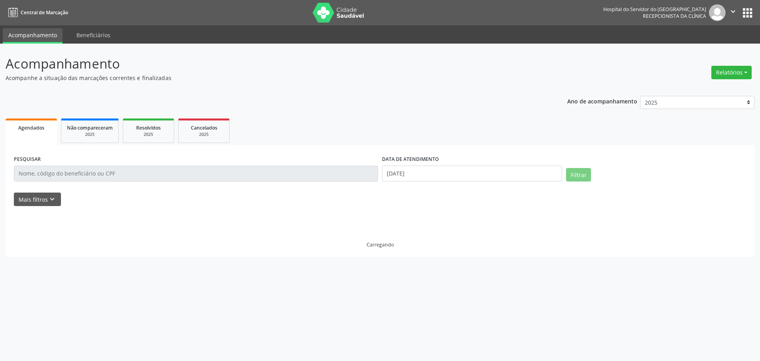  Describe the element at coordinates (472, 173) in the screenshot. I see `input: Selecione um intervalo` at that location.